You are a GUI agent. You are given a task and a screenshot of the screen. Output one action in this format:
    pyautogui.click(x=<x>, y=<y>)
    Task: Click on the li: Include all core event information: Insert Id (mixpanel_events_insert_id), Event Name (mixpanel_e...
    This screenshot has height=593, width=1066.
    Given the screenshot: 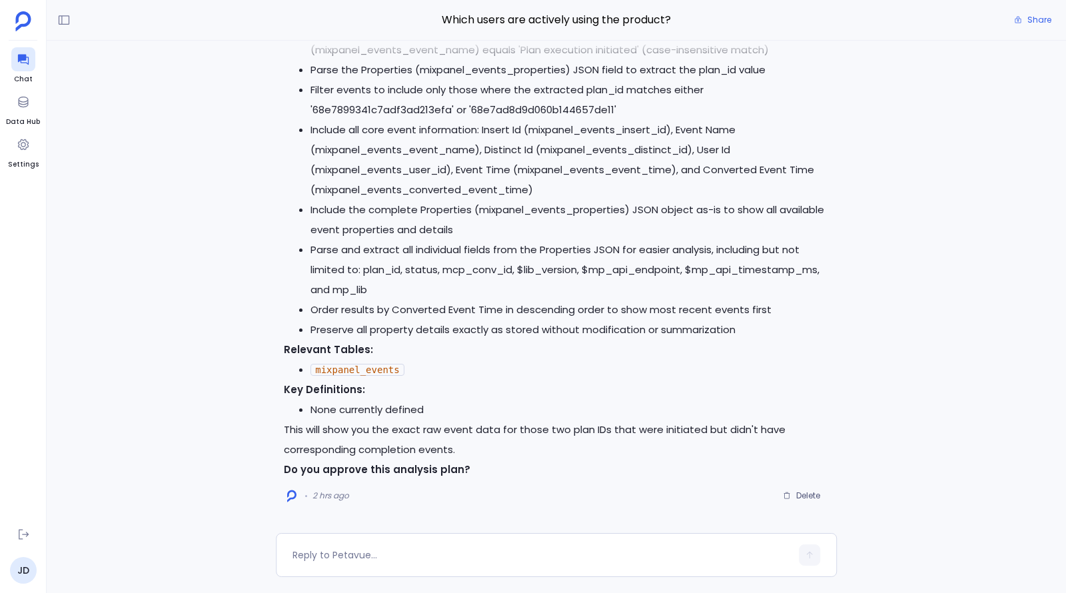 What is the action you would take?
    pyautogui.click(x=570, y=160)
    